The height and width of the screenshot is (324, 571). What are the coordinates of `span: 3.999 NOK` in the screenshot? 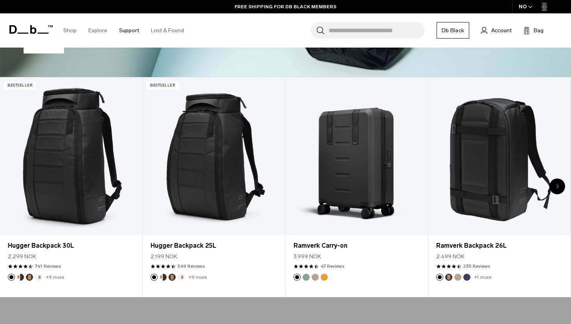 It's located at (307, 256).